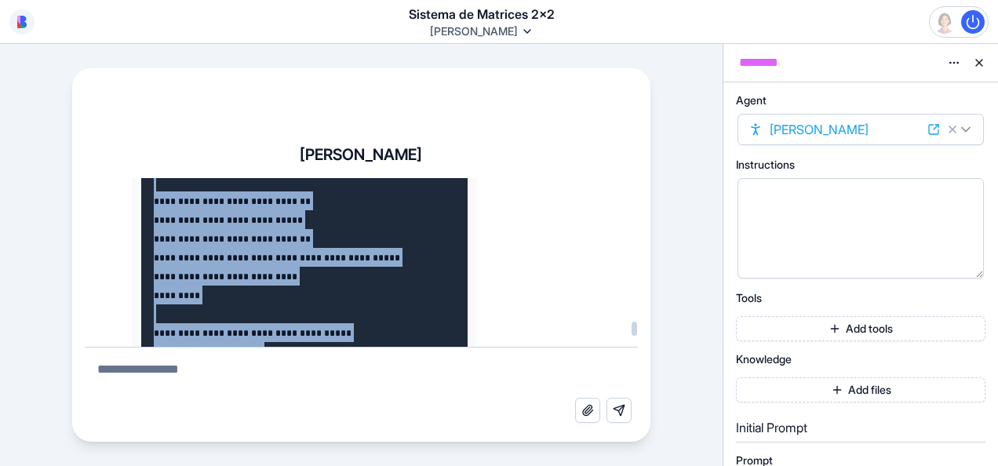 The image size is (998, 466). What do you see at coordinates (861, 428) in the screenshot?
I see `h5: Initial Prompt` at bounding box center [861, 428].